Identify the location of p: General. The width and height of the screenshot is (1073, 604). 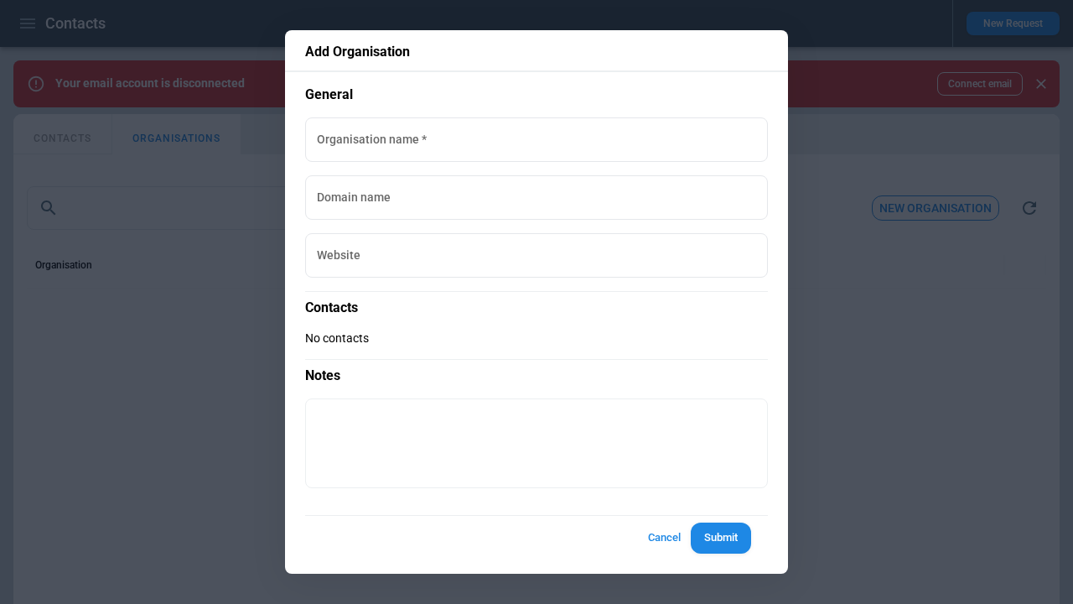
(537, 95).